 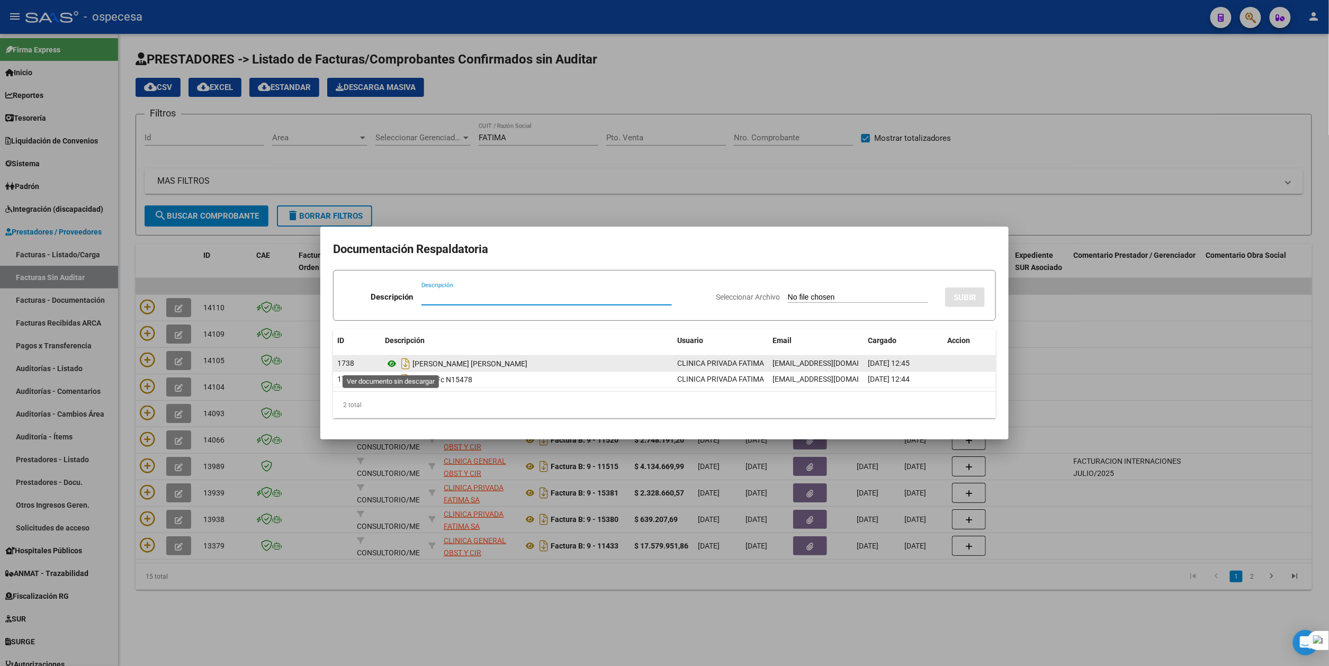 What do you see at coordinates (816, 340) in the screenshot?
I see `datatable-header-cell: Email` at bounding box center [816, 340].